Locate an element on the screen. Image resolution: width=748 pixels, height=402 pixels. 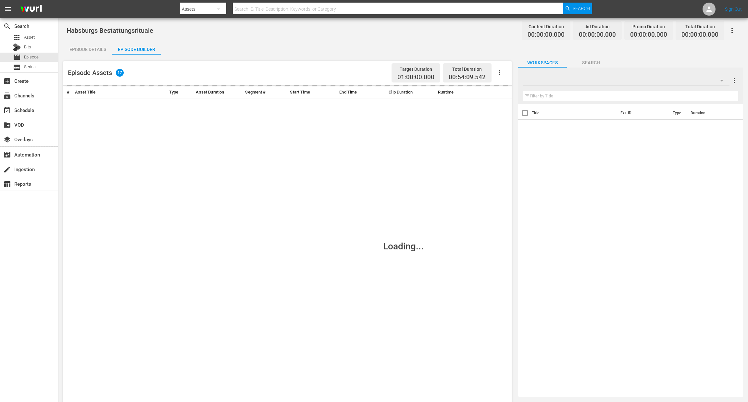
div: Bits is located at coordinates (17, 47).